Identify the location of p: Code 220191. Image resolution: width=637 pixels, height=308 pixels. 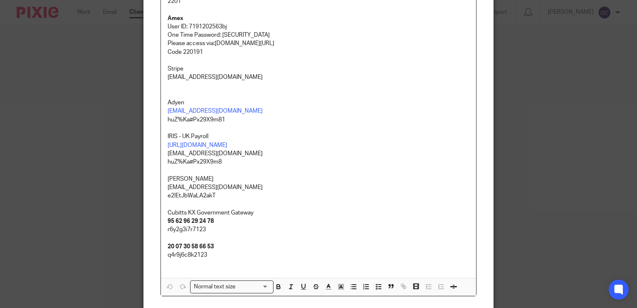
(318, 52).